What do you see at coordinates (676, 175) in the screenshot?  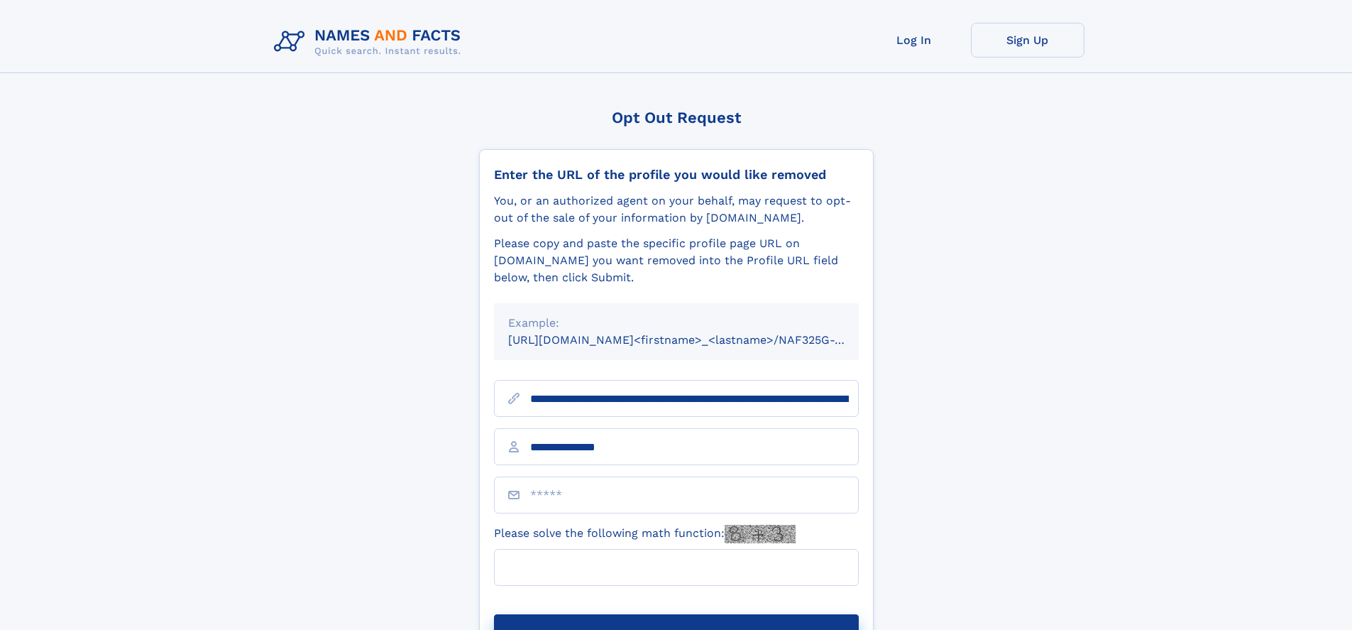 I see `div: Enter the URL of the profile you would like removed` at bounding box center [676, 175].